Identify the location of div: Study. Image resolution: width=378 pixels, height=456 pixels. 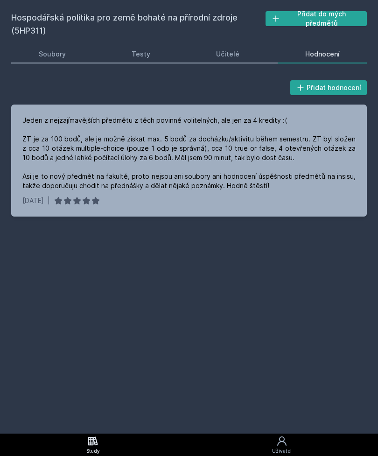
(93, 451).